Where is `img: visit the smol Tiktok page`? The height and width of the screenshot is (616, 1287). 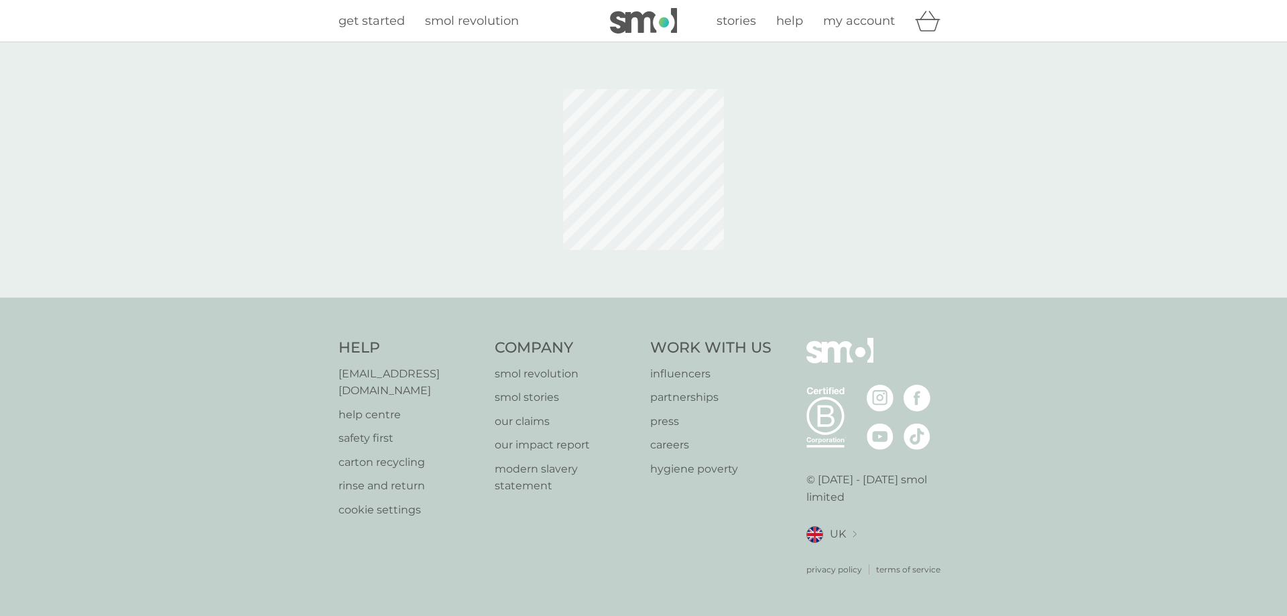
img: visit the smol Tiktok page is located at coordinates (917, 436).